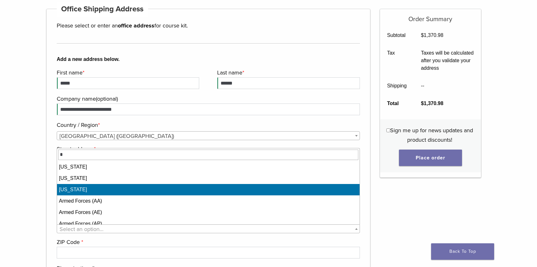 The height and width of the screenshot is (267, 537). Describe the element at coordinates (81, 229) in the screenshot. I see `span: Select an option…` at that location.